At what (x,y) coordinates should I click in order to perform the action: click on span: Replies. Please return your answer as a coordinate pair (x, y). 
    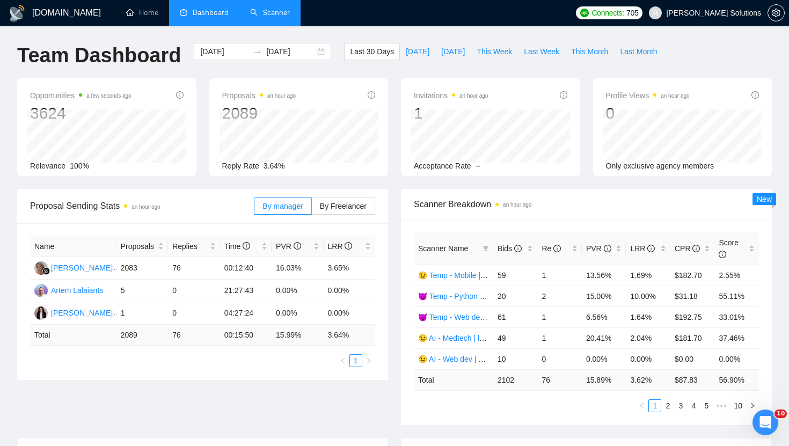
    Looking at the image, I should click on (189, 246).